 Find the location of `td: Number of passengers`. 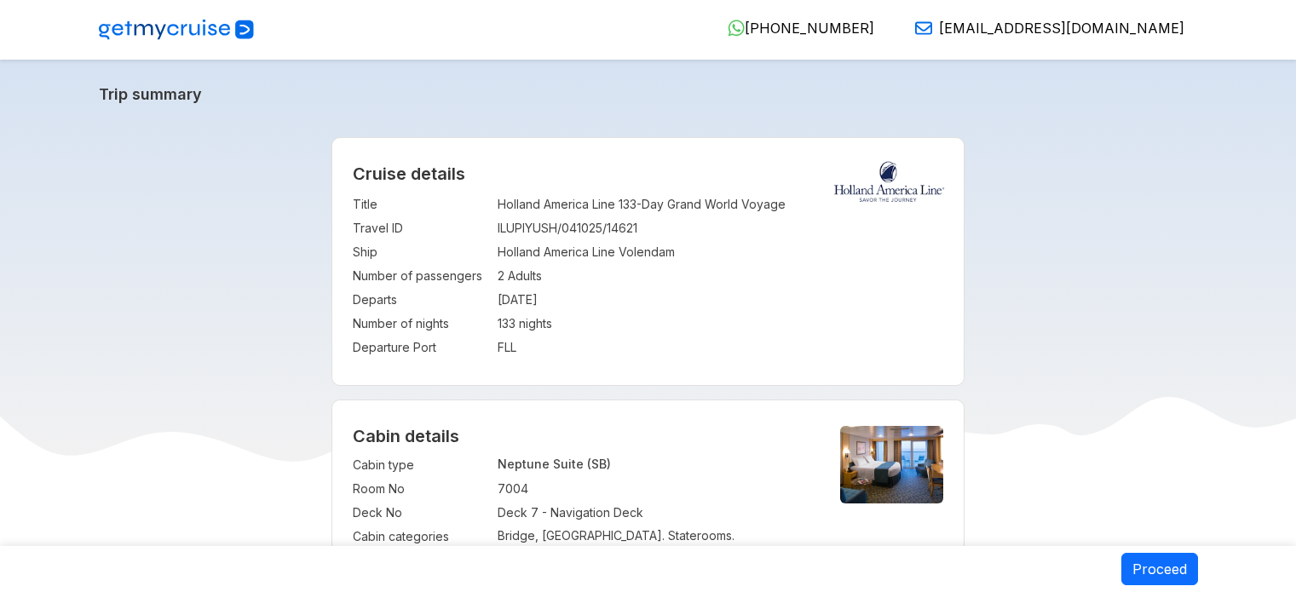

td: Number of passengers is located at coordinates (421, 276).